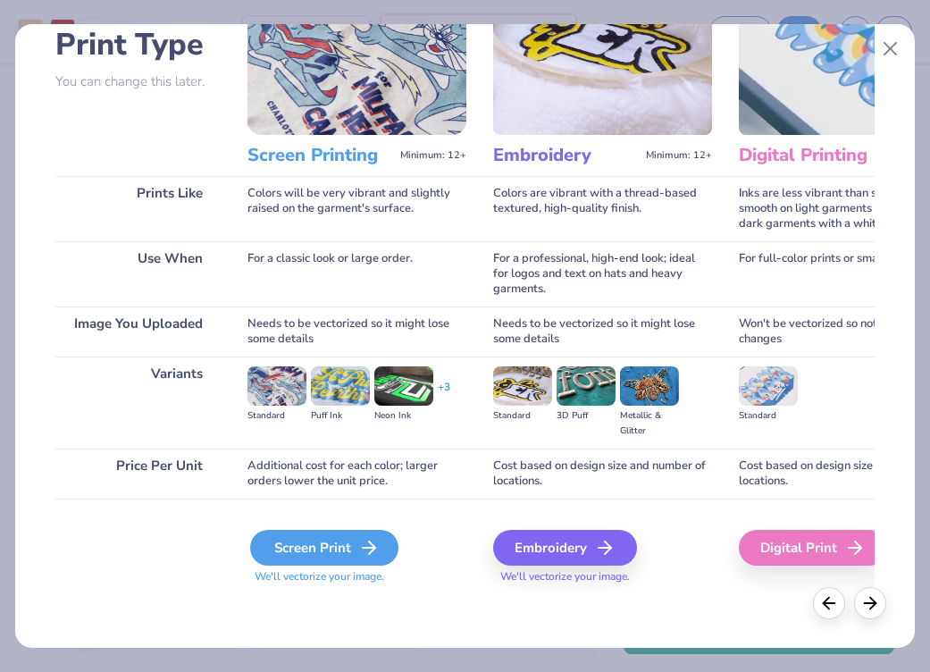 The height and width of the screenshot is (672, 930). Describe the element at coordinates (138, 81) in the screenshot. I see `p: You can change this later.` at that location.